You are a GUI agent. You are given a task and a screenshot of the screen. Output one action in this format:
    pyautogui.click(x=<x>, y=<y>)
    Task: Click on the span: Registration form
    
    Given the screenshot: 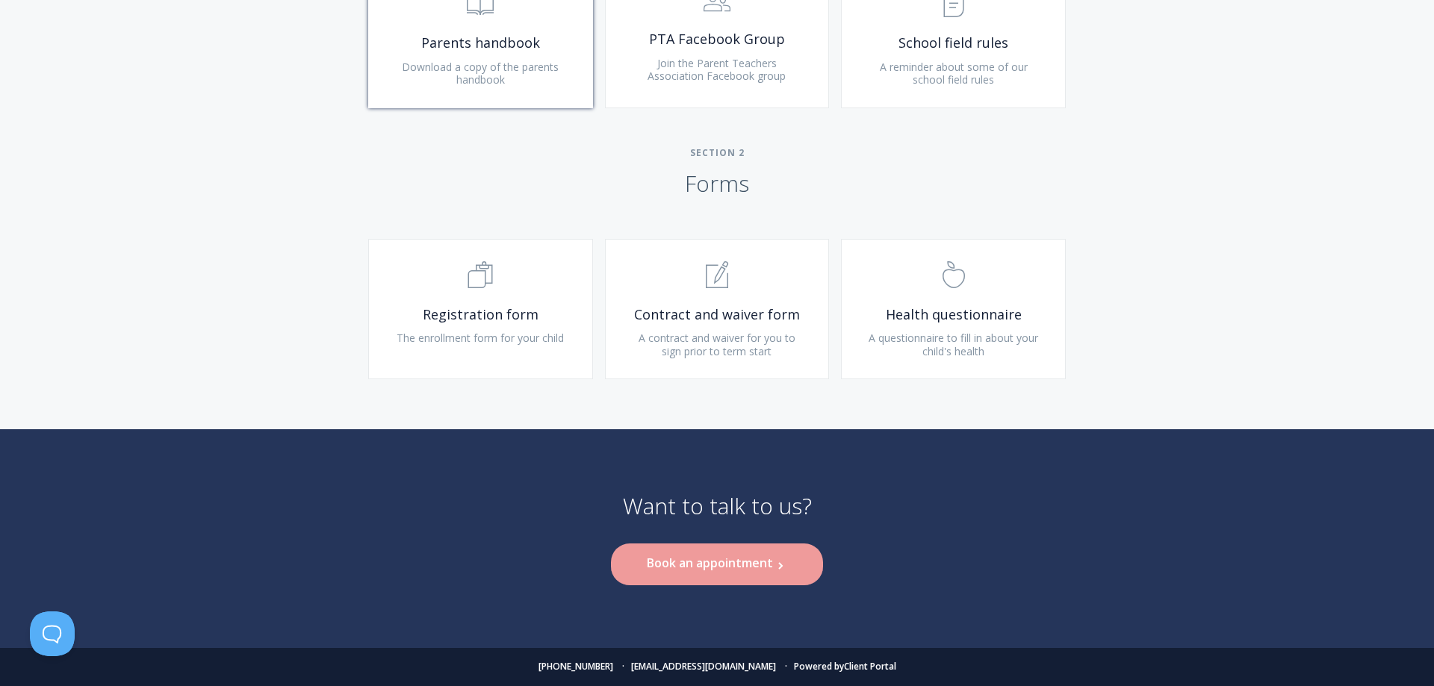 What is the action you would take?
    pyautogui.click(x=480, y=314)
    